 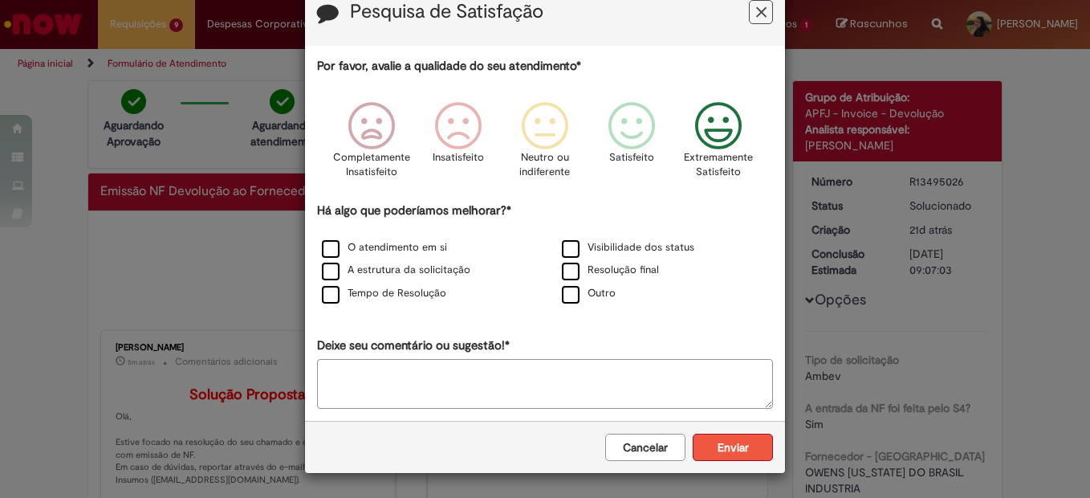 I want to click on label: Resolução final, so click(x=610, y=270).